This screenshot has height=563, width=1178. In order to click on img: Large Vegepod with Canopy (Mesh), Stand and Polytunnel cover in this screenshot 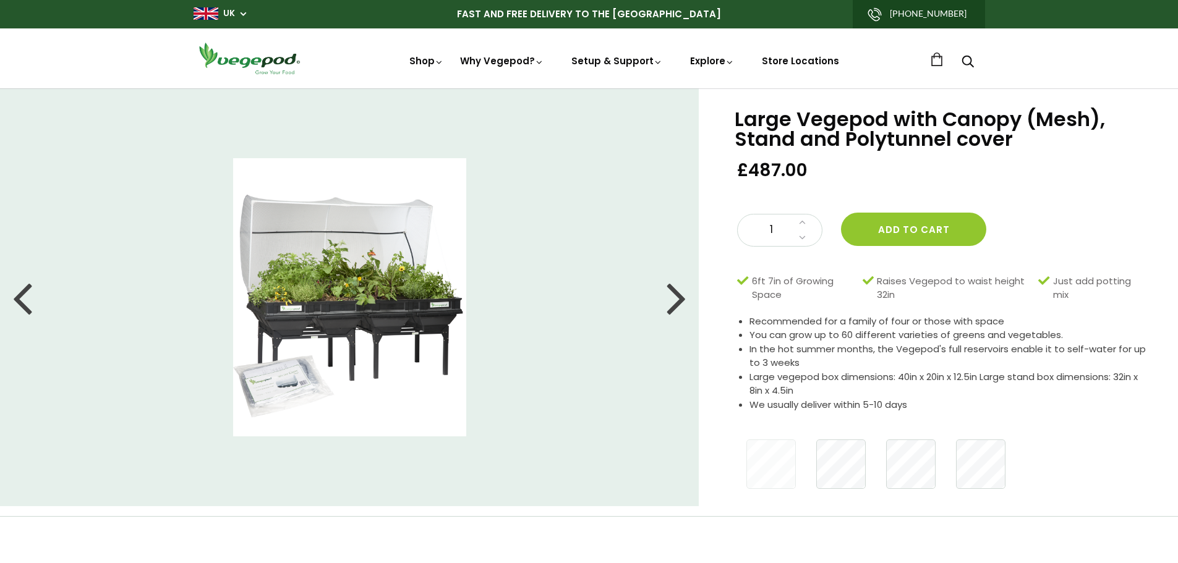, I will do `click(350, 297)`.